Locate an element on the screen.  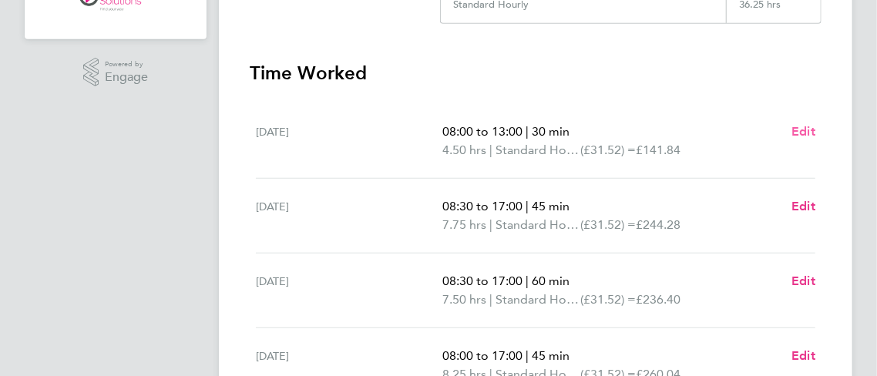
span: Engage is located at coordinates (126, 77).